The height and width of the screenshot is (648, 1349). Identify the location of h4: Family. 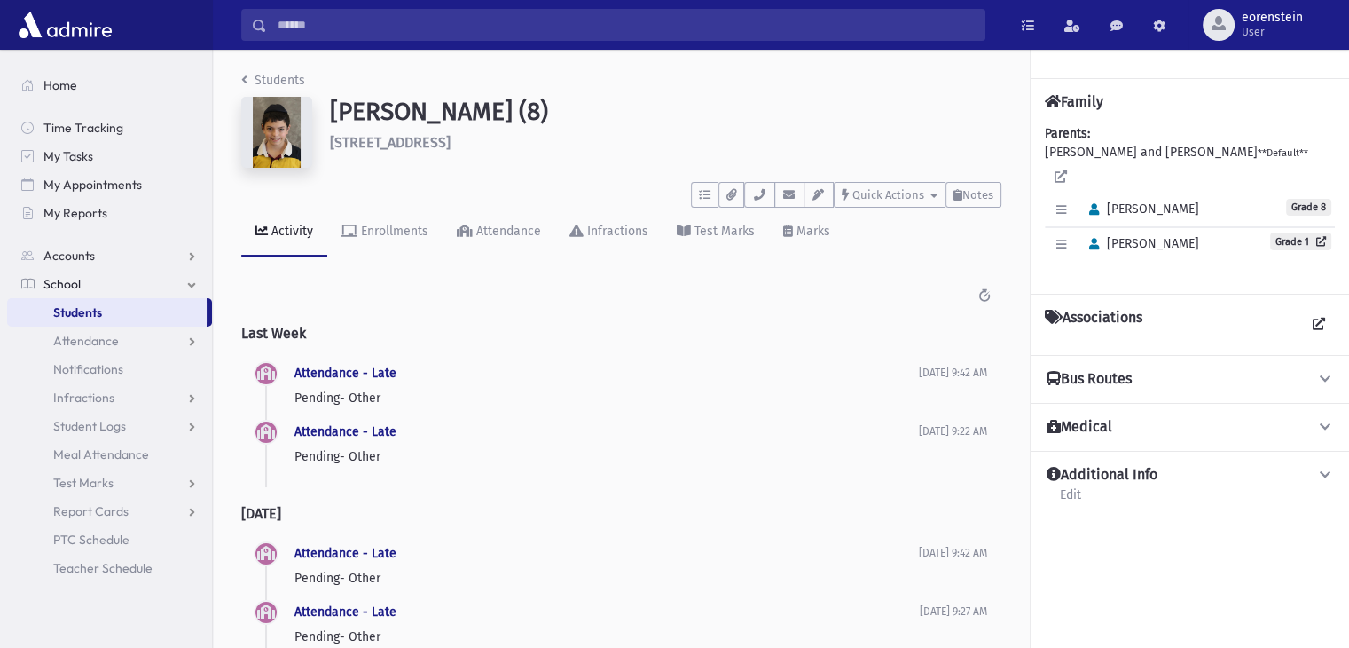
(1074, 101).